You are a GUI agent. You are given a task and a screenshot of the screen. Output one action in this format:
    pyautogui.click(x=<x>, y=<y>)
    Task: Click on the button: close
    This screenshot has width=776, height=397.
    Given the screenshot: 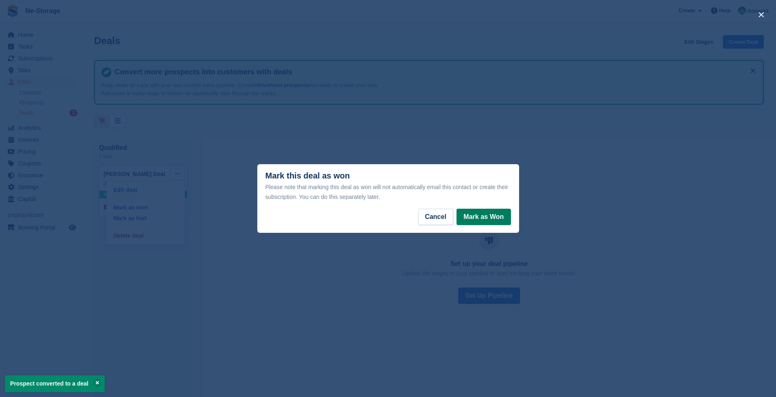 What is the action you would take?
    pyautogui.click(x=761, y=15)
    